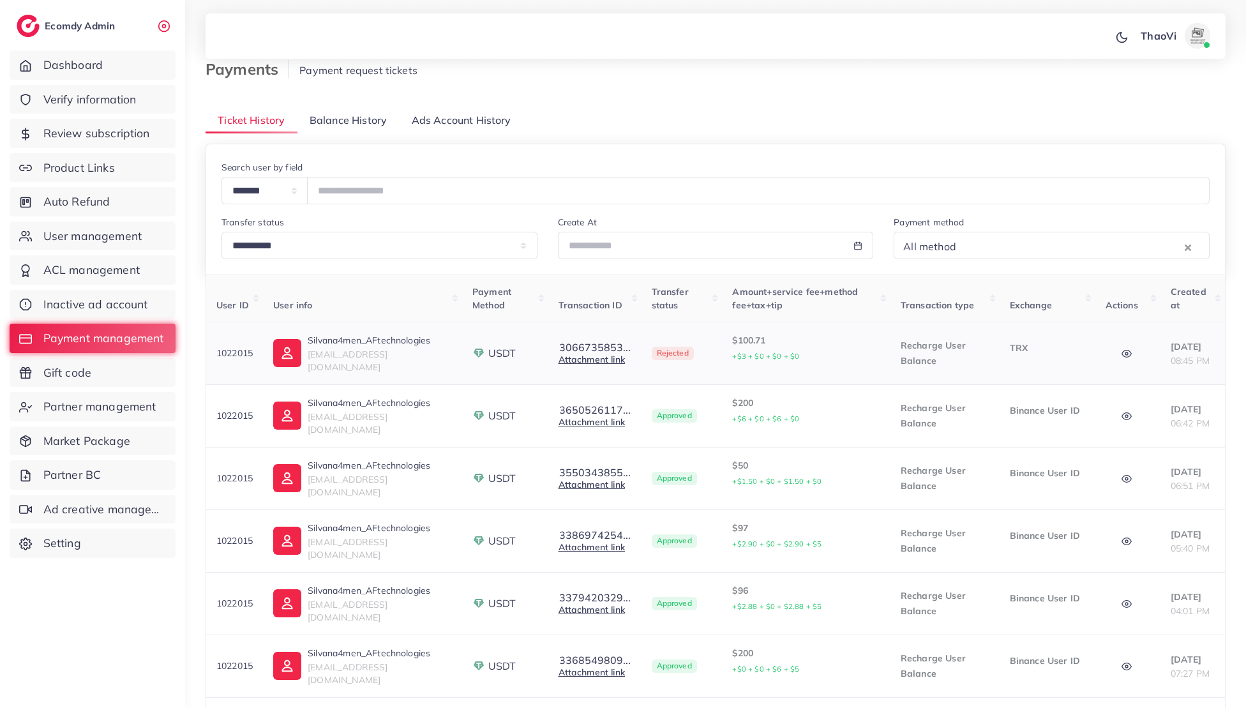 The width and height of the screenshot is (1246, 708). I want to click on a: Verify information, so click(93, 100).